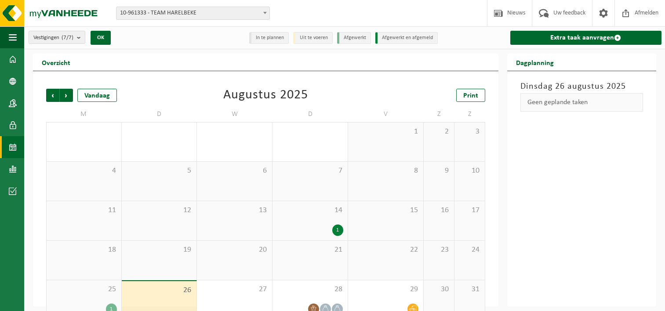 This screenshot has width=665, height=311. Describe the element at coordinates (235, 114) in the screenshot. I see `td: W` at that location.